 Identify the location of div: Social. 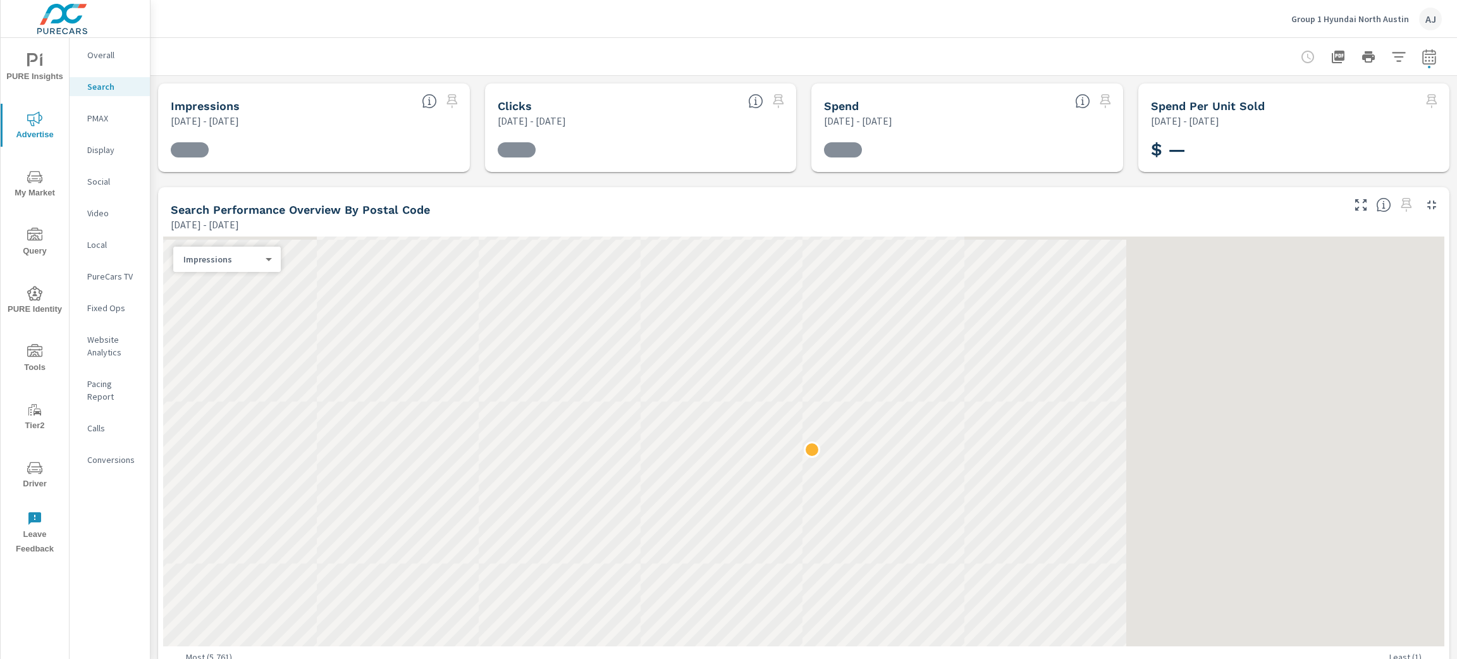
(109, 181).